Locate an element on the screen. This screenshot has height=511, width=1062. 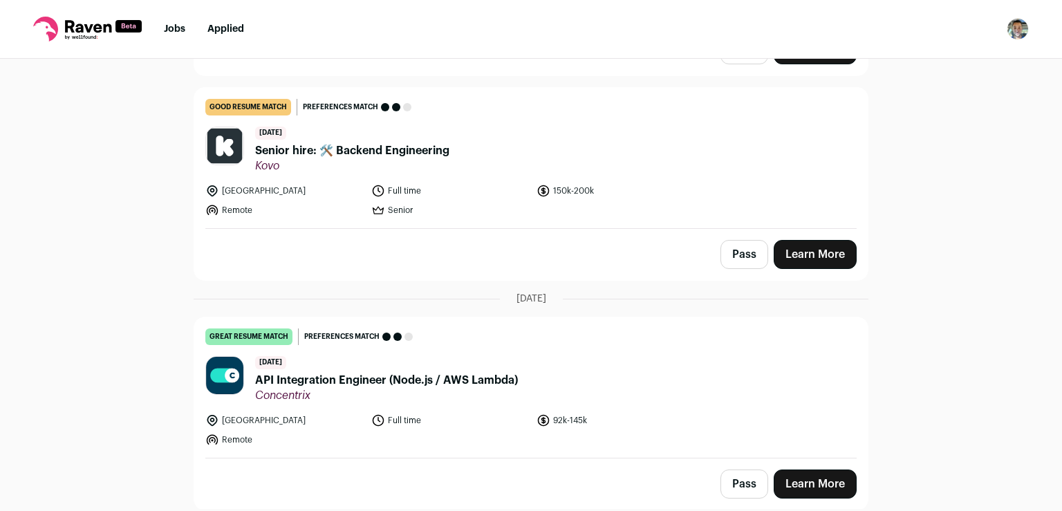
a: Applied is located at coordinates (225, 29).